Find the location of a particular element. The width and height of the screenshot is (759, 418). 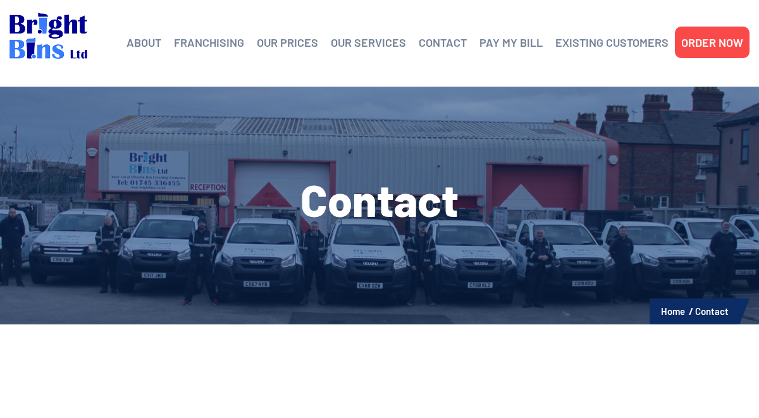

a: OUR PRICES is located at coordinates (287, 42).